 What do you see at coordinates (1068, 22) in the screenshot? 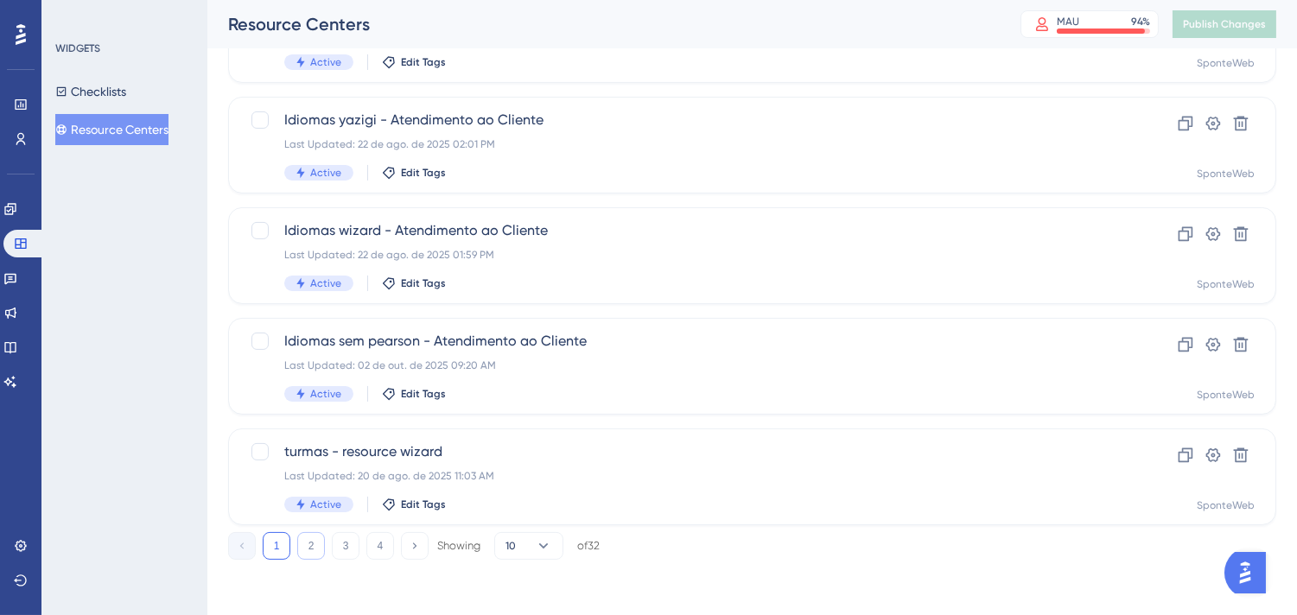
I see `div: MAU` at bounding box center [1068, 22].